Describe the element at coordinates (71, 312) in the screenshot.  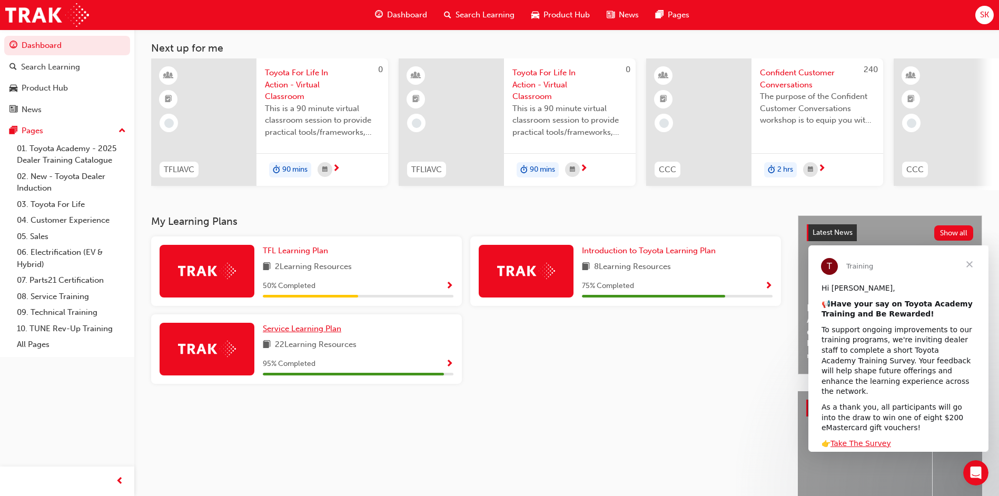
I see `a: 09. Technical Training` at that location.